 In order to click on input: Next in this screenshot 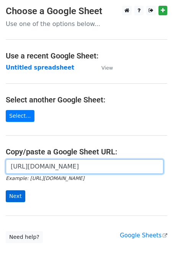, I will do `click(15, 196)`.